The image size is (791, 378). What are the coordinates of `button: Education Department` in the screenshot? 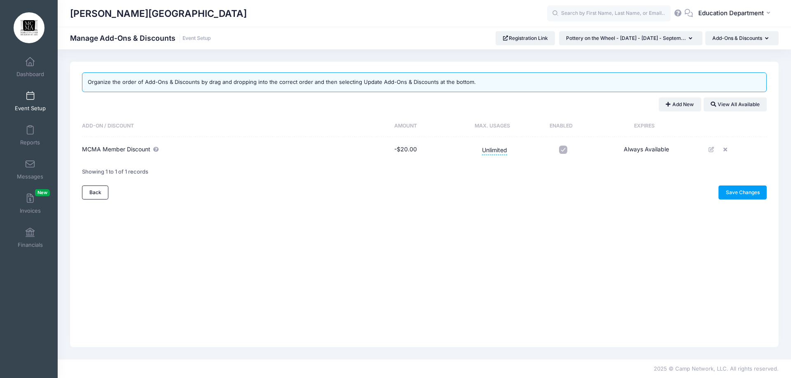 It's located at (735, 14).